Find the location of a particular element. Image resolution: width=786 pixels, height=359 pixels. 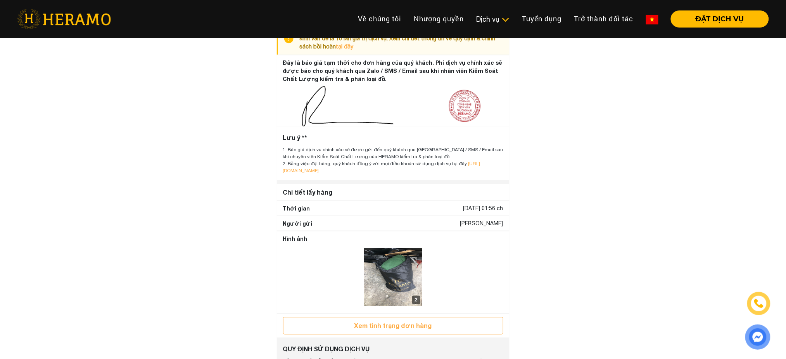

button: Xem tình trạng đơn hàng is located at coordinates (393, 326).